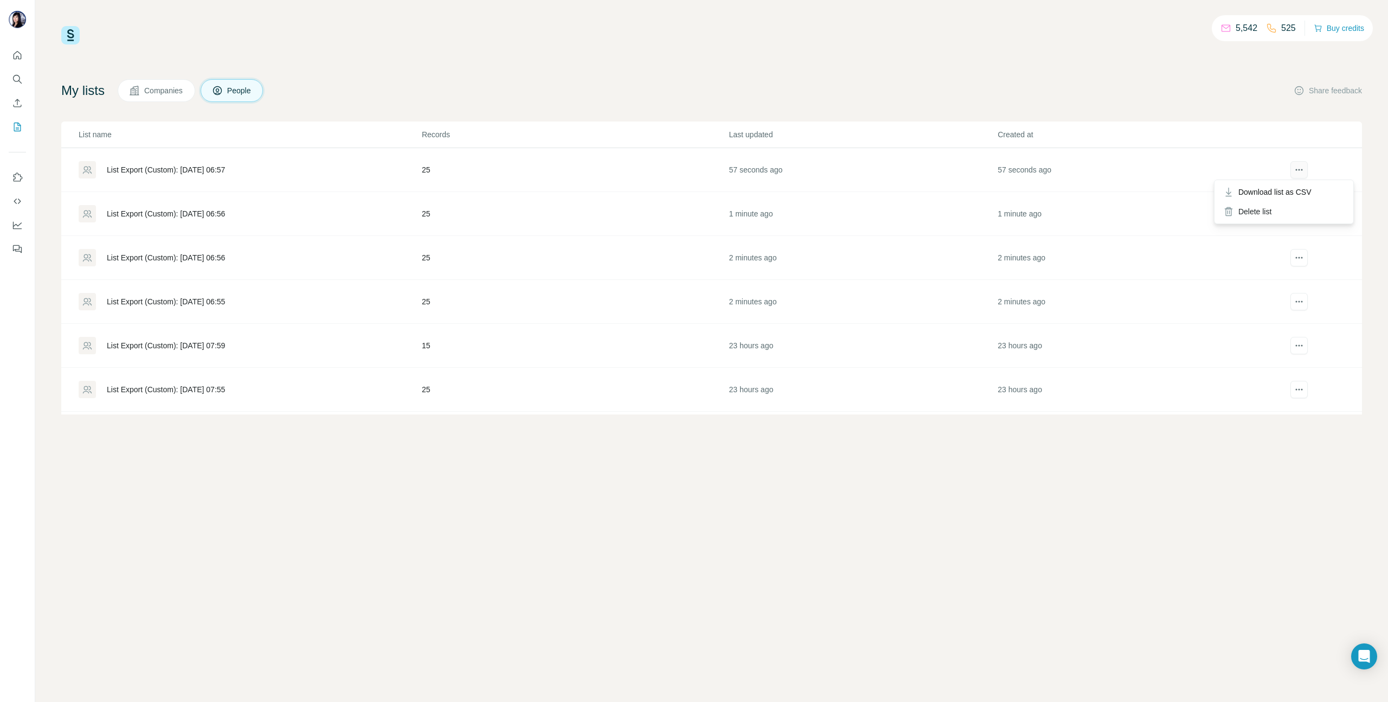 The height and width of the screenshot is (702, 1388). Describe the element at coordinates (83, 91) in the screenshot. I see `h4: My lists` at that location.